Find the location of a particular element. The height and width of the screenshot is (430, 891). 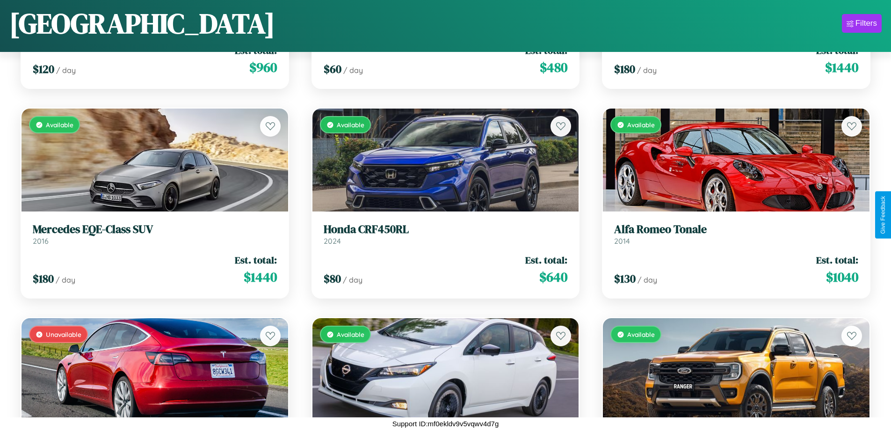

h3: Mercedes EQE-Class SUV is located at coordinates (155, 229).